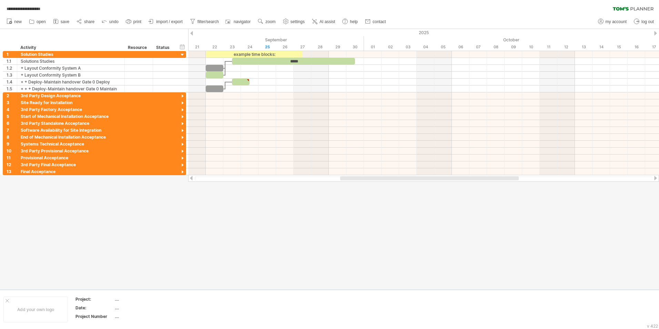  What do you see at coordinates (12, 68) in the screenshot?
I see `div: 1.2` at bounding box center [12, 68].